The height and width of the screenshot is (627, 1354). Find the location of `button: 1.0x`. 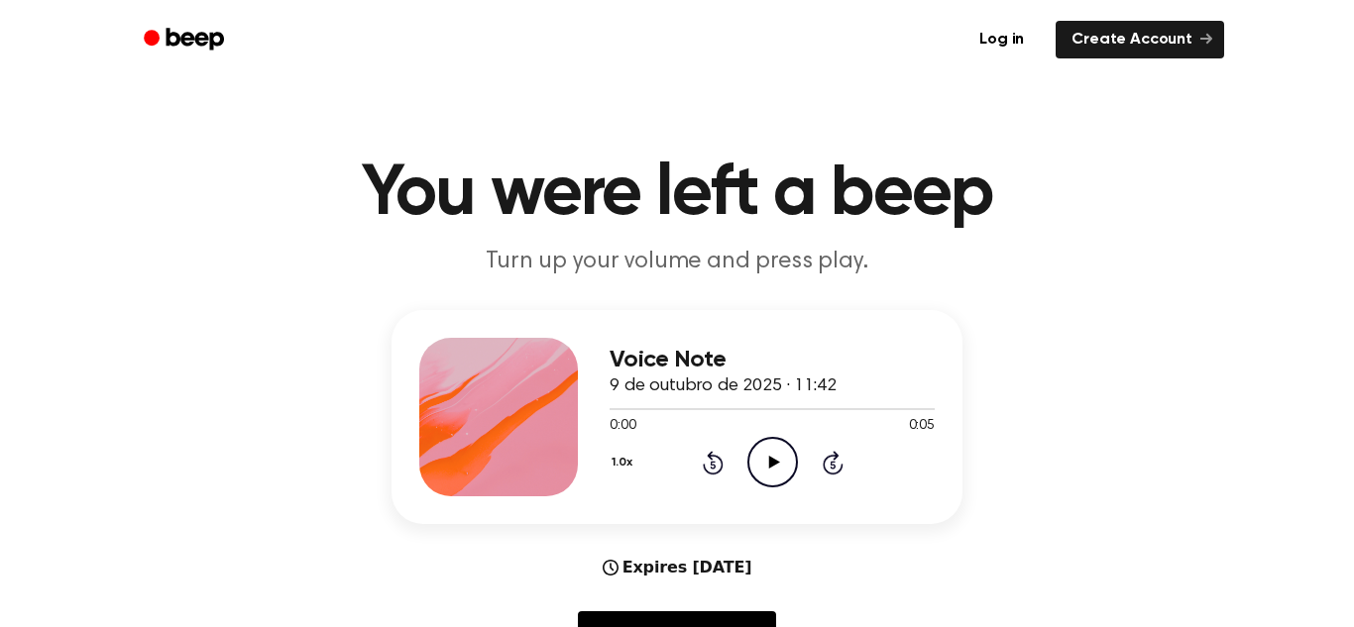

button: 1.0x is located at coordinates (624, 463).